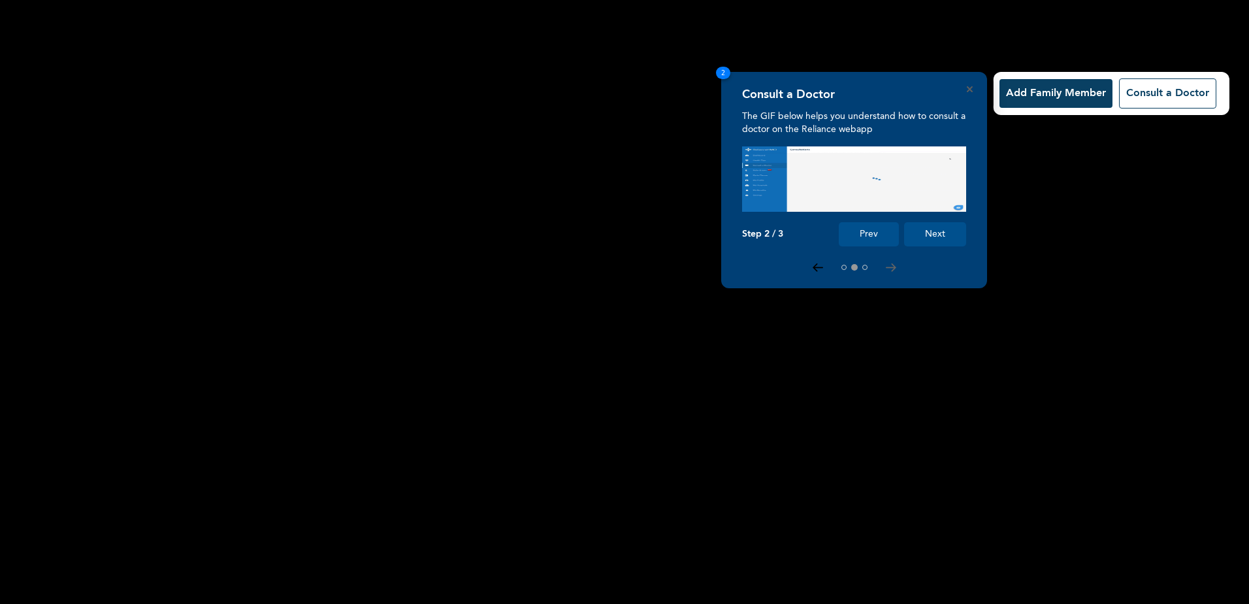 The image size is (1249, 604). Describe the element at coordinates (869, 234) in the screenshot. I see `button: Prev` at that location.